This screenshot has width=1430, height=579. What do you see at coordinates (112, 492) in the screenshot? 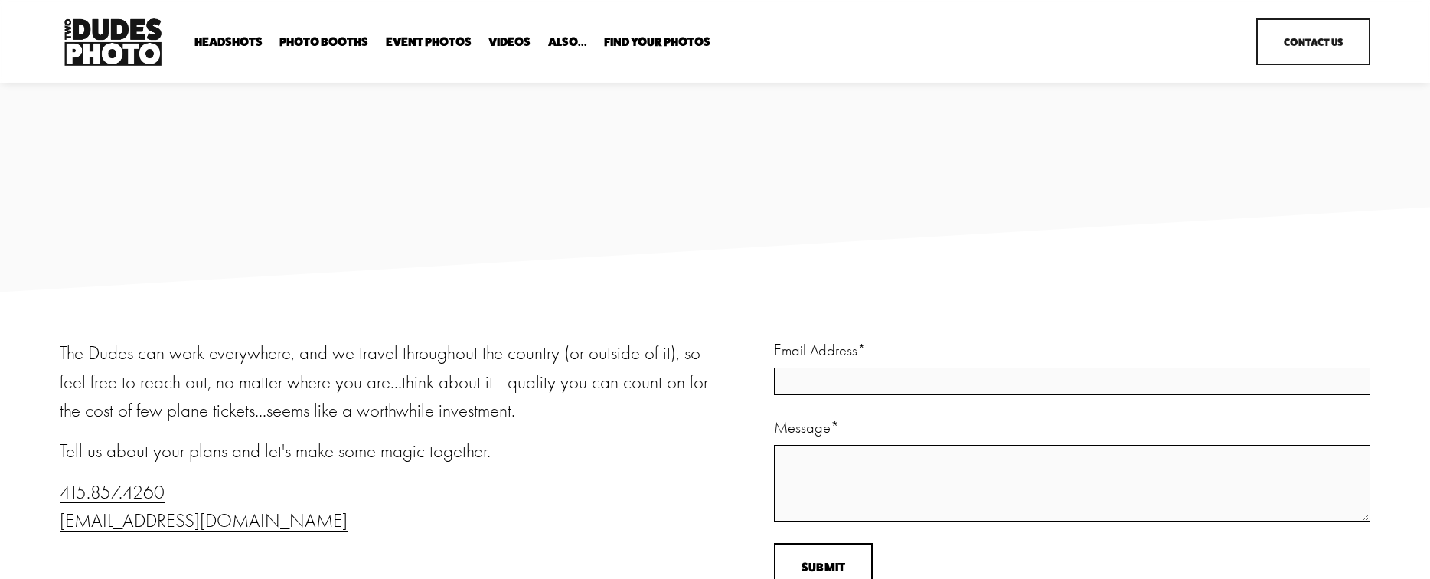
I see `a: 415.857.4260` at bounding box center [112, 492].